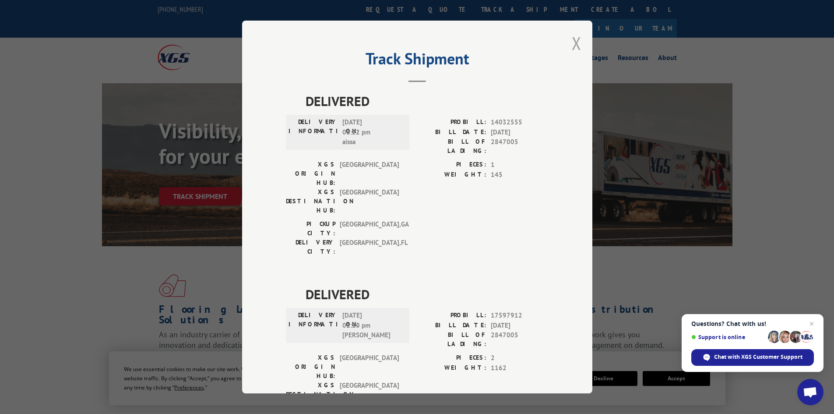 The width and height of the screenshot is (834, 414). I want to click on span: 145, so click(520, 175).